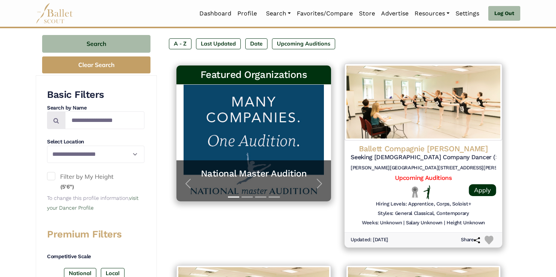  Describe the element at coordinates (233, 197) in the screenshot. I see `button: Slide 1` at that location.